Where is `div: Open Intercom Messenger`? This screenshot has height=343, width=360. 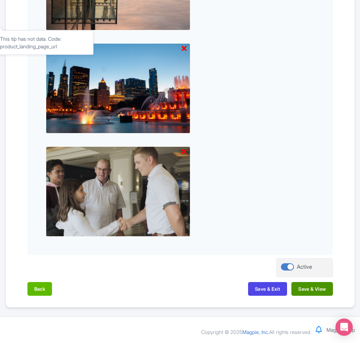 div: Open Intercom Messenger is located at coordinates (344, 327).